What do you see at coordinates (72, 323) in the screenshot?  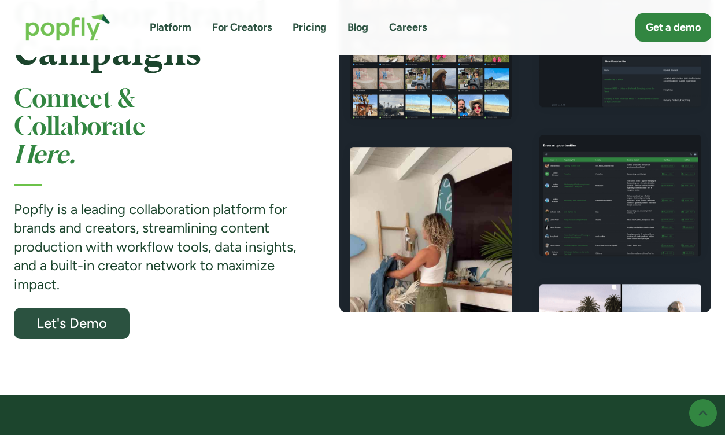 I see `a: Let's Demo` at bounding box center [72, 323].